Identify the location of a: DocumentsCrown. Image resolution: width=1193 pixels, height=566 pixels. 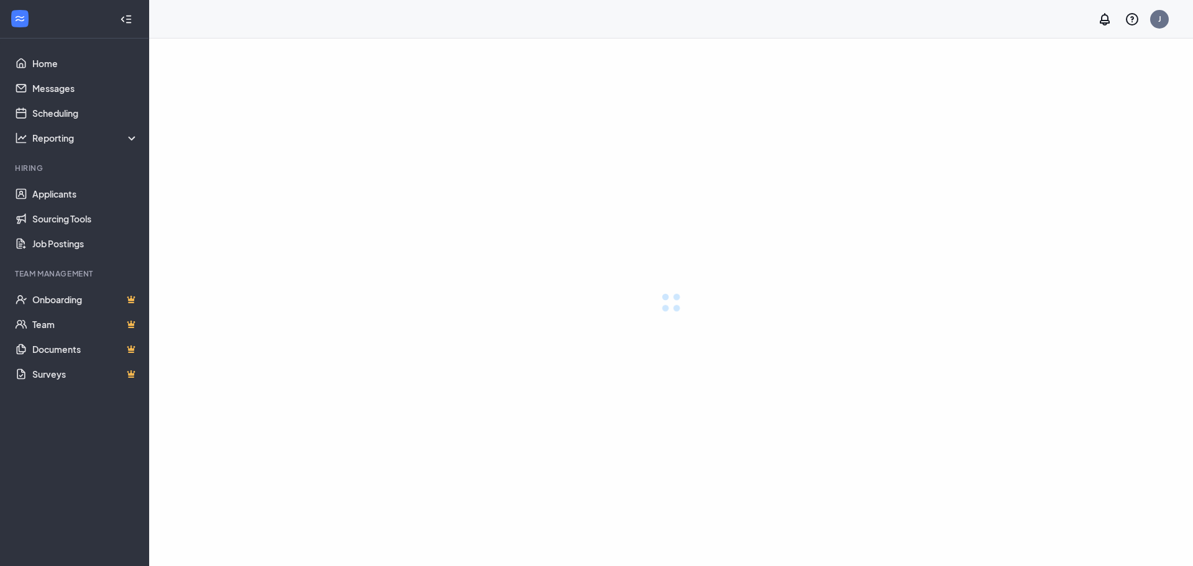
(85, 349).